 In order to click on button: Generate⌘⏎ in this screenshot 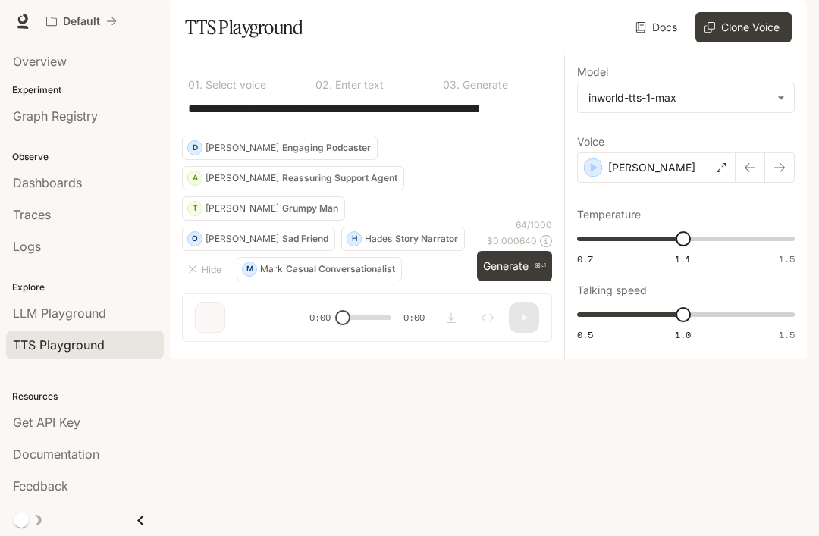, I will do `click(514, 266)`.